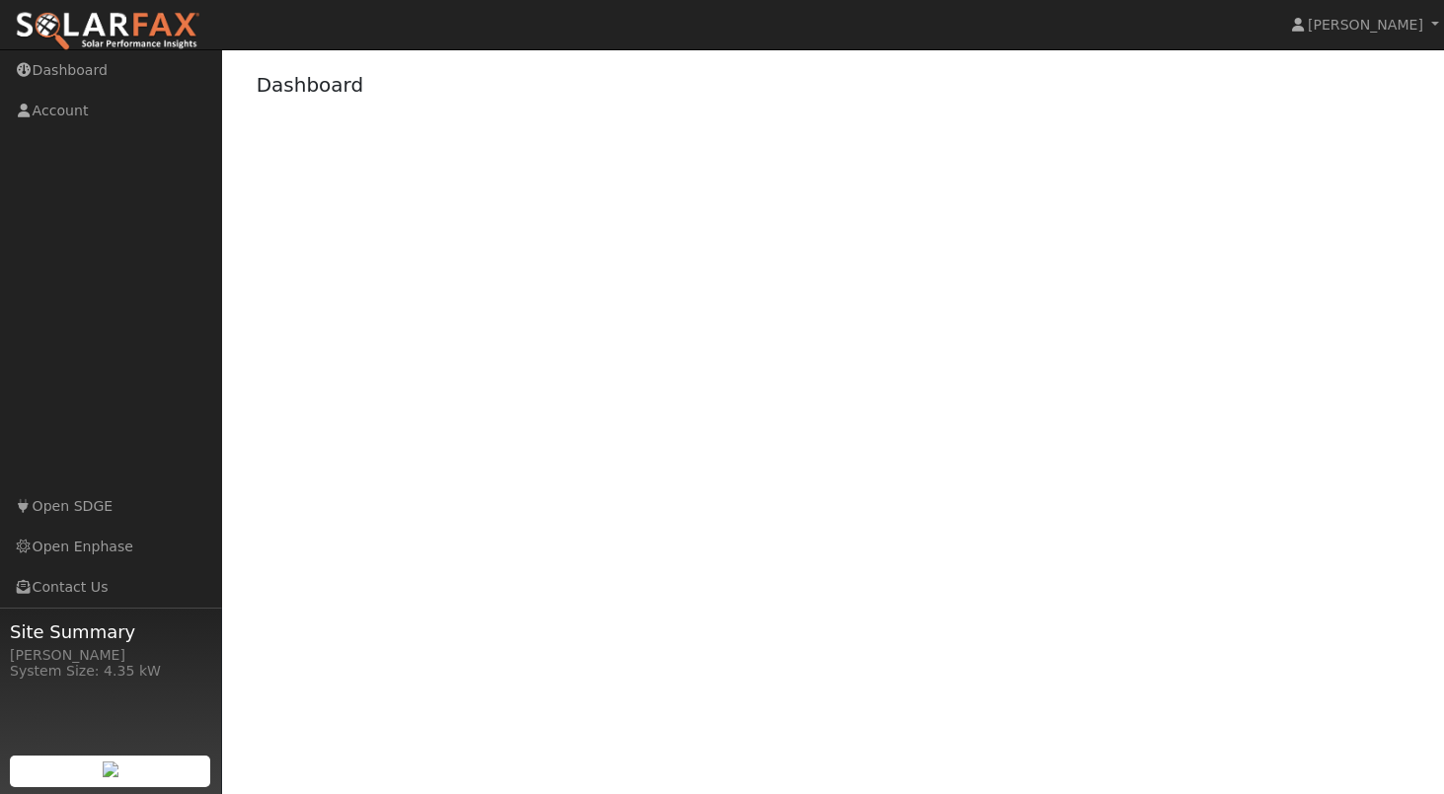  I want to click on div: System Size: 4.35 kW, so click(111, 671).